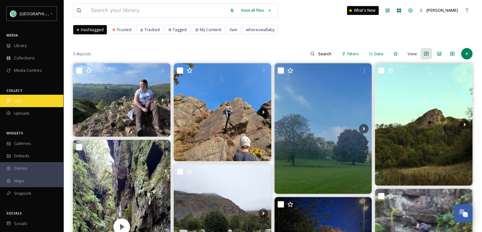 Image resolution: width=482 pixels, height=232 pixels. I want to click on span: WIDGETS, so click(15, 133).